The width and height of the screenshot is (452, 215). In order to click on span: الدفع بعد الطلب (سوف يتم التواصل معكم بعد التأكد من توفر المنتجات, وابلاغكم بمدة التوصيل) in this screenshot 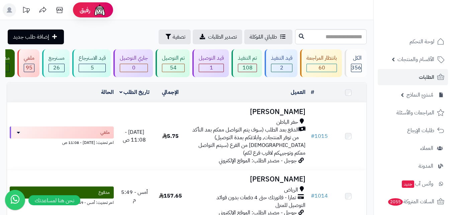, I will do `click(245, 134)`.